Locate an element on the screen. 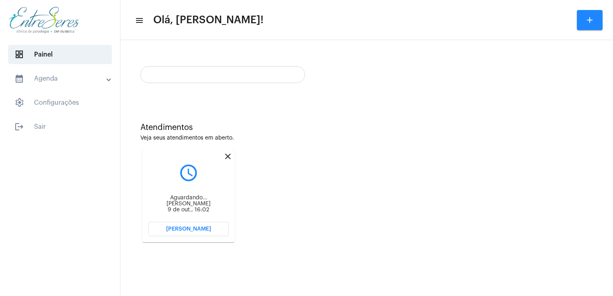 The width and height of the screenshot is (613, 296). div: 9 de out., 16:02 is located at coordinates (189, 210).